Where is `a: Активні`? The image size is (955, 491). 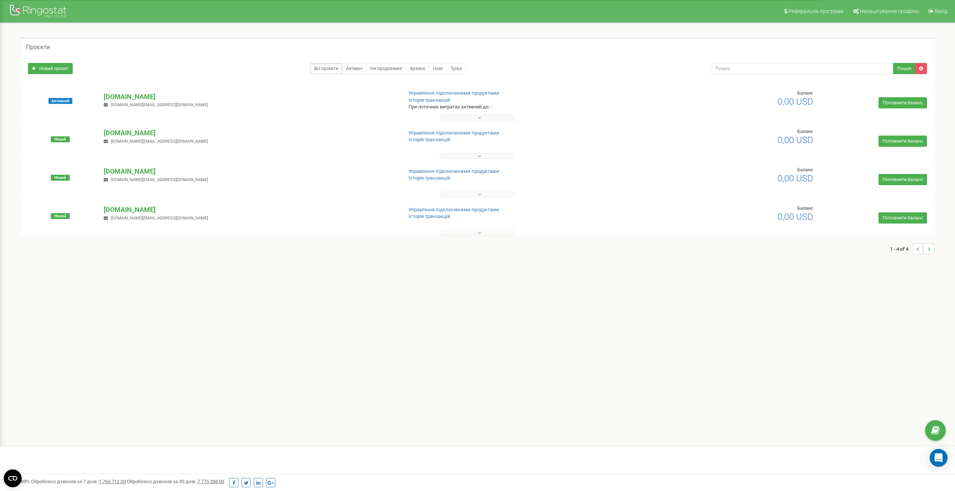 a: Активні is located at coordinates (354, 69).